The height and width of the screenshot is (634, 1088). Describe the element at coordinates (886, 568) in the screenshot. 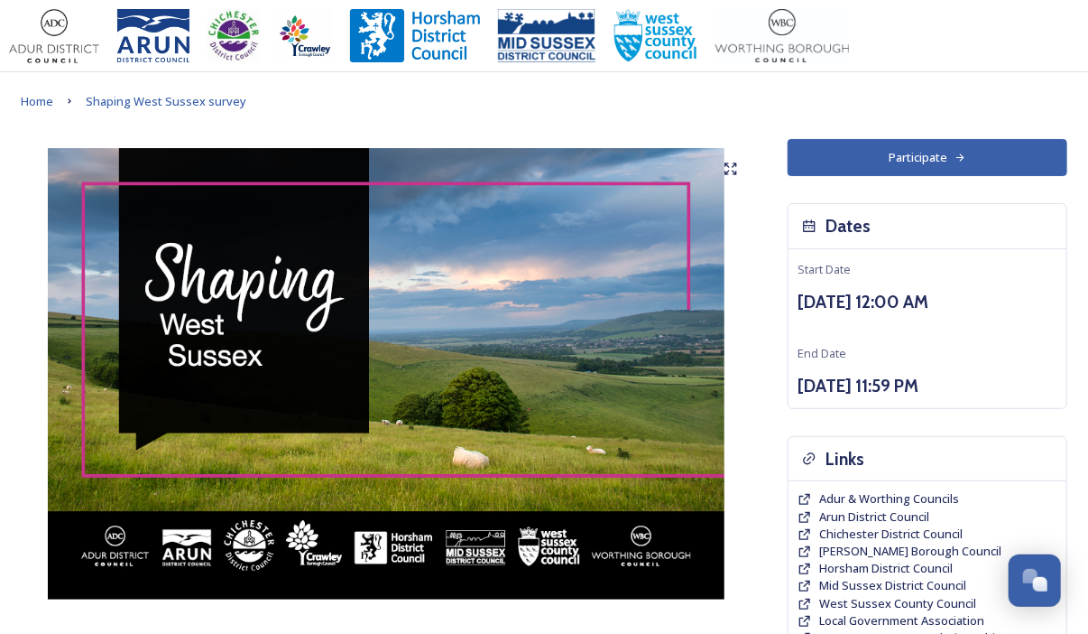

I see `a: Horsham District Council` at that location.